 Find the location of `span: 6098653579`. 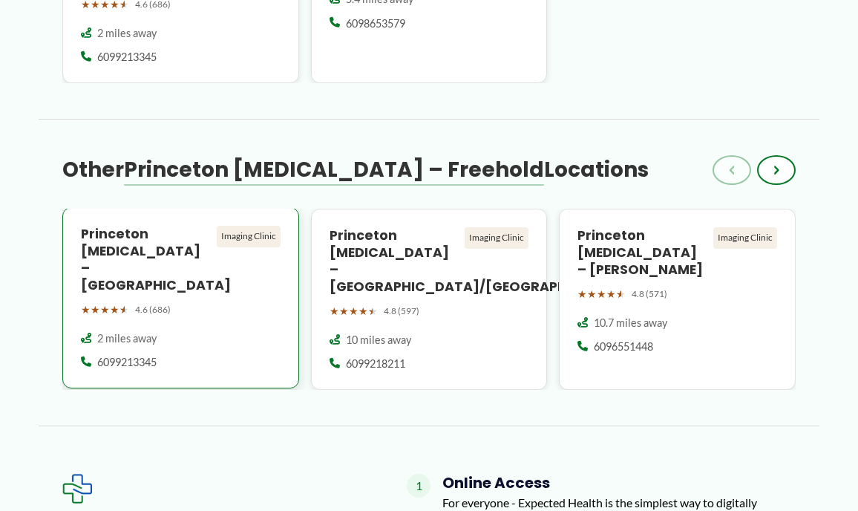

span: 6098653579 is located at coordinates (376, 24).